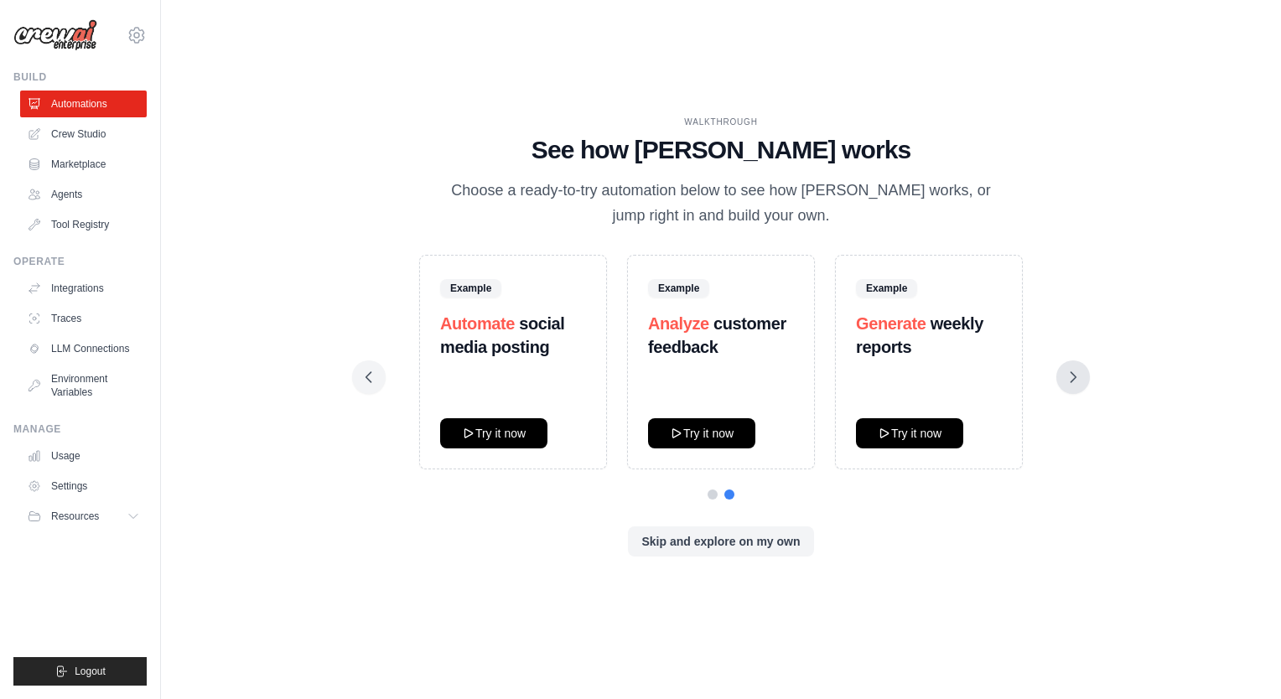 This screenshot has width=1281, height=699. I want to click on span: Automate, so click(477, 324).